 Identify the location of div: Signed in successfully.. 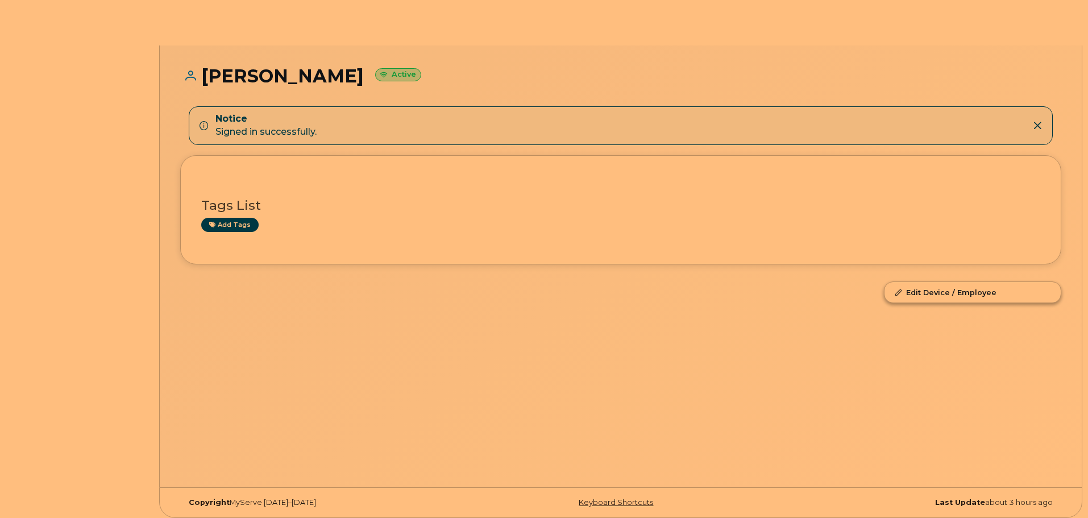
(266, 126).